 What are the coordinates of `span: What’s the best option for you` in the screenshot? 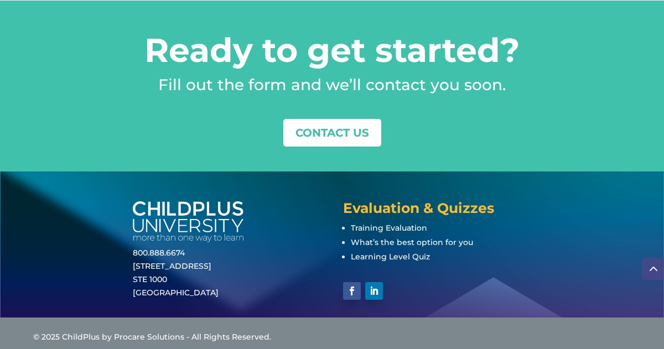 It's located at (411, 242).